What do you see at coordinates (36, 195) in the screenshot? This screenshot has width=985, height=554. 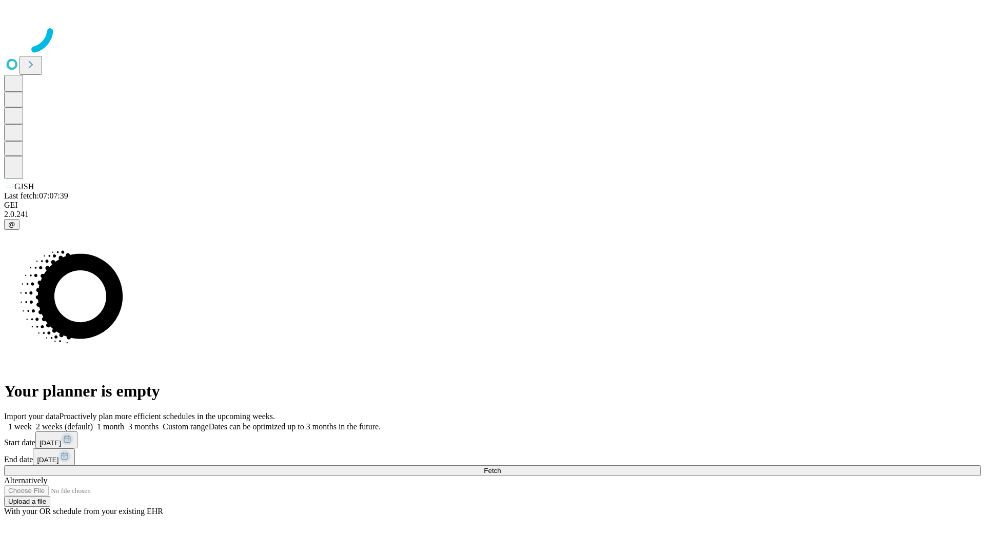 I see `span: Last fetch: 07:07:39` at bounding box center [36, 195].